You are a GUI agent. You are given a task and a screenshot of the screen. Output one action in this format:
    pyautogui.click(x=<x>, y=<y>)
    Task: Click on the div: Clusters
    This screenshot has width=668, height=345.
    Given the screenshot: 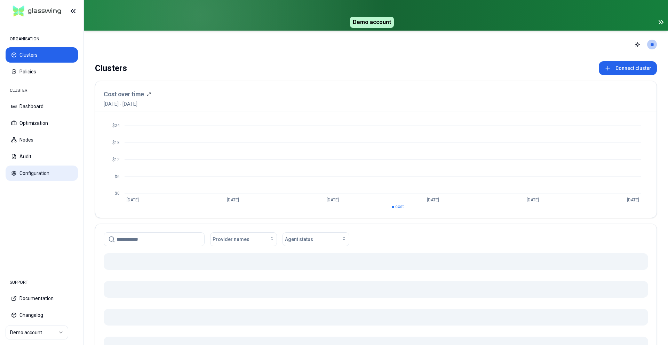 What is the action you would take?
    pyautogui.click(x=111, y=68)
    